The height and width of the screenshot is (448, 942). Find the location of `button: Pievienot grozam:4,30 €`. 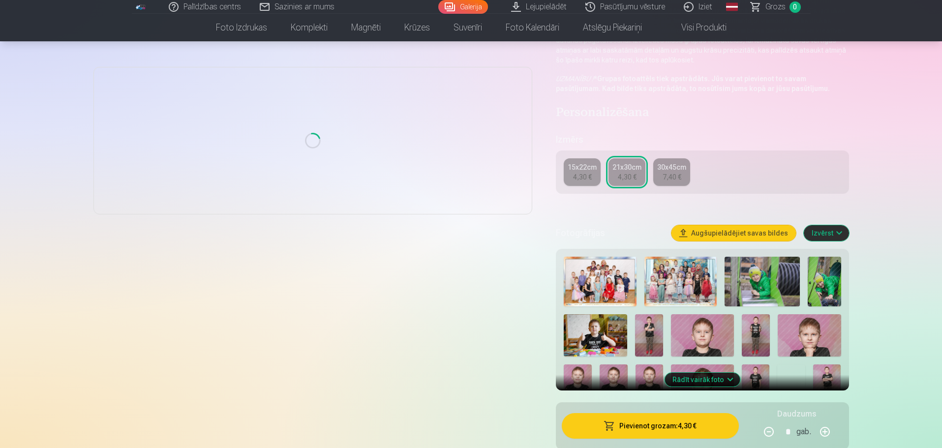

button: Pievienot grozam:4,30 € is located at coordinates (650, 426).